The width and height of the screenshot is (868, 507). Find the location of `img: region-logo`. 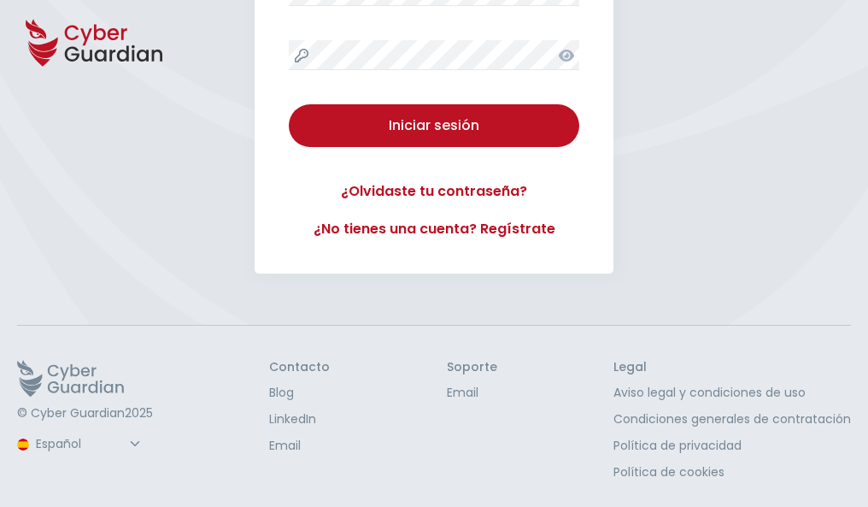

img: region-logo is located at coordinates (23, 444).